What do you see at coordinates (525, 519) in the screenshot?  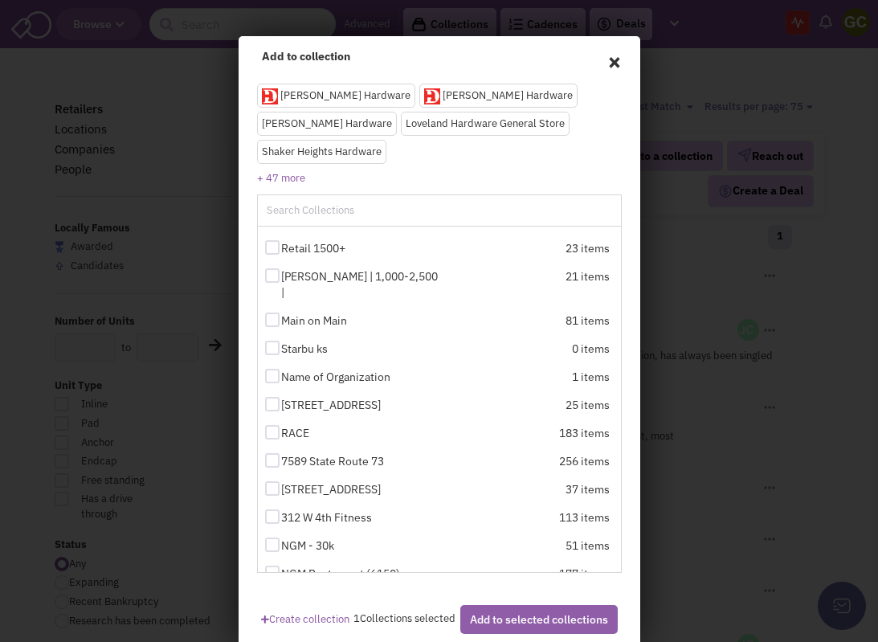 I see `div: 113 items` at bounding box center [525, 519].